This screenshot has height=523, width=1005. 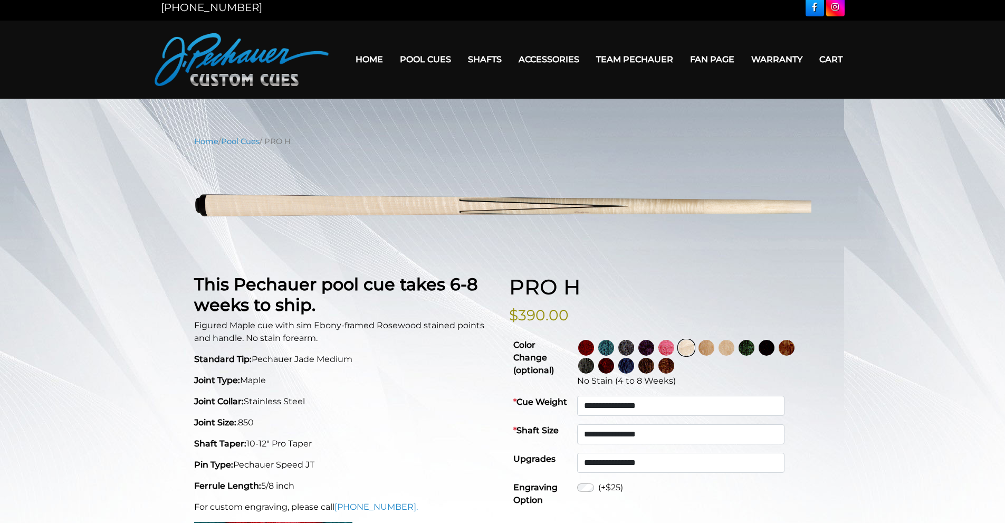 What do you see at coordinates (767, 348) in the screenshot?
I see `img: Ebony` at bounding box center [767, 348].